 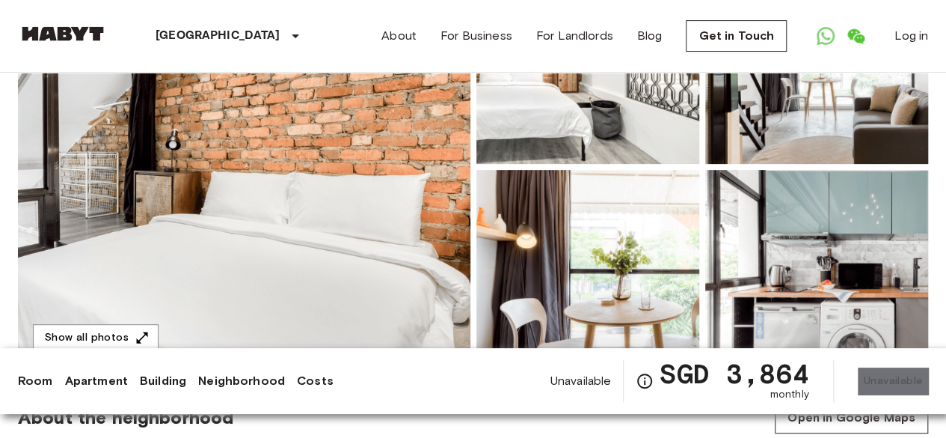 What do you see at coordinates (476, 36) in the screenshot?
I see `a: For Business` at bounding box center [476, 36].